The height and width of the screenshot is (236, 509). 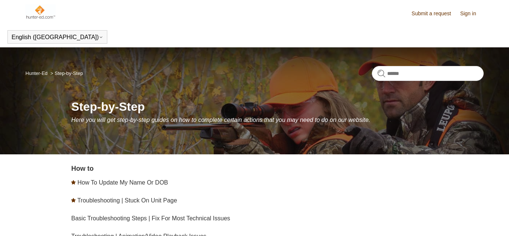 I want to click on a: Sign in, so click(x=471, y=13).